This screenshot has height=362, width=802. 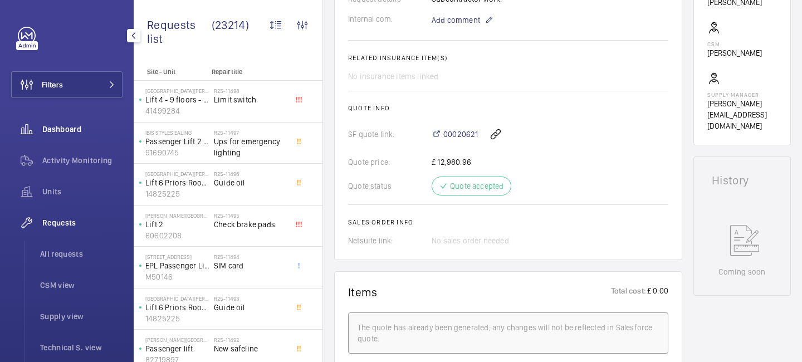 What do you see at coordinates (81, 285) in the screenshot?
I see `span: CSM view` at bounding box center [81, 285].